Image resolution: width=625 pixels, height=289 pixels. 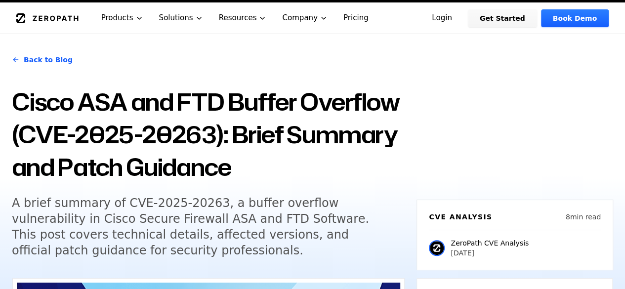 What do you see at coordinates (460, 217) in the screenshot?
I see `h6: CVE Analysis` at bounding box center [460, 217].